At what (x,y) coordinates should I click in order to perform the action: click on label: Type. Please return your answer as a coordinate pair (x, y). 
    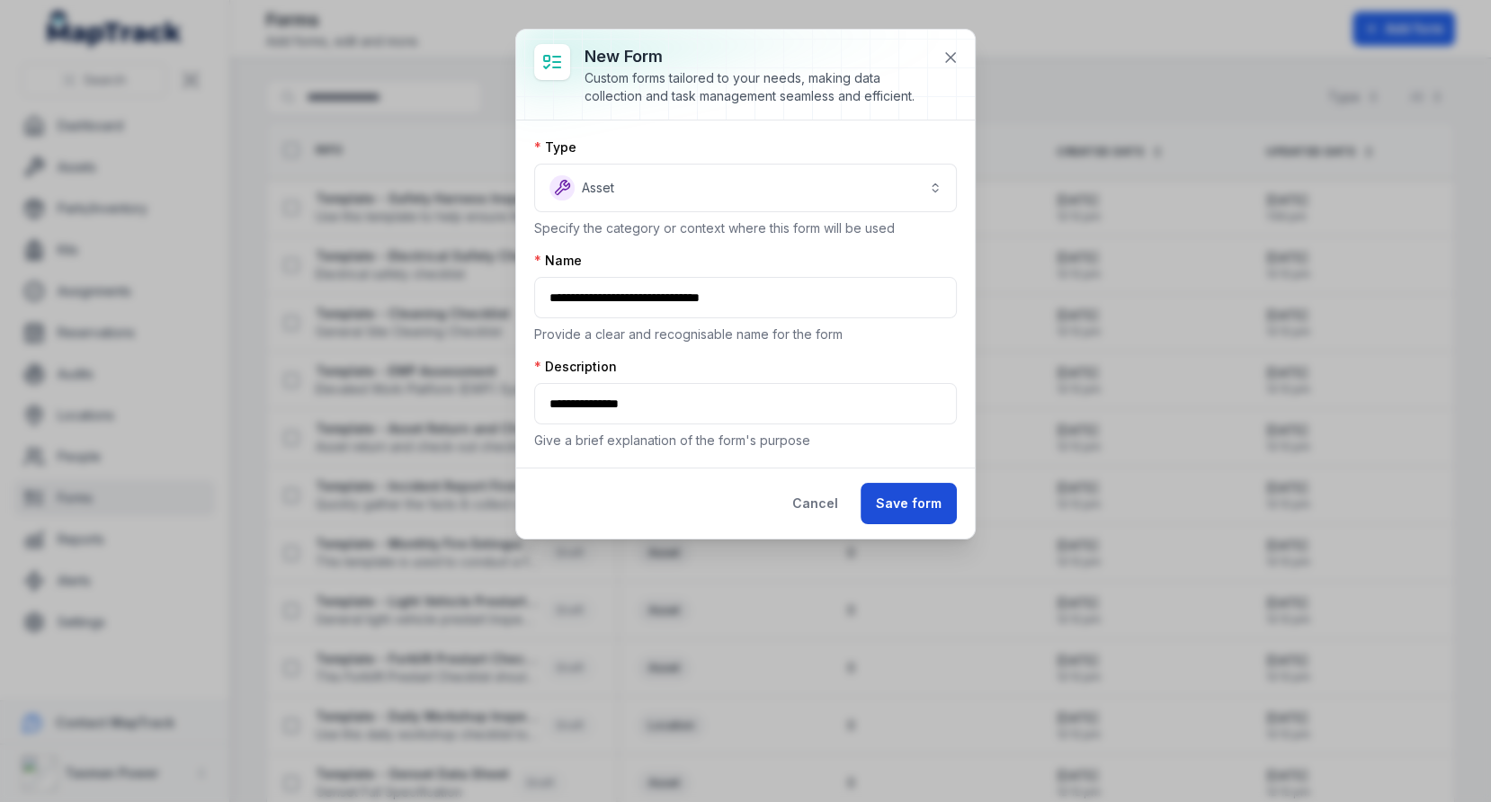
    Looking at the image, I should click on (555, 148).